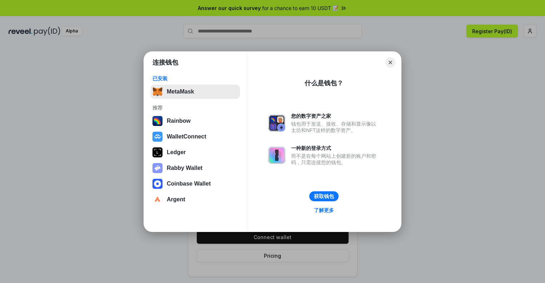 The height and width of the screenshot is (283, 545). What do you see at coordinates (176, 152) in the screenshot?
I see `div: Ledger` at bounding box center [176, 152].